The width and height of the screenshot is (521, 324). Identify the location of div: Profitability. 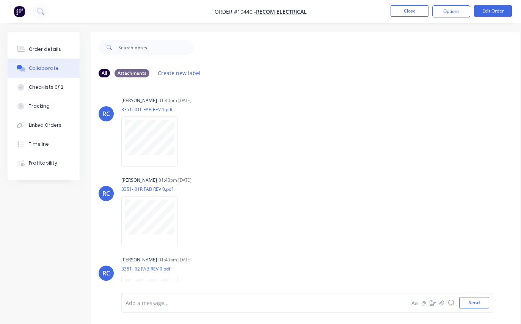
(43, 163).